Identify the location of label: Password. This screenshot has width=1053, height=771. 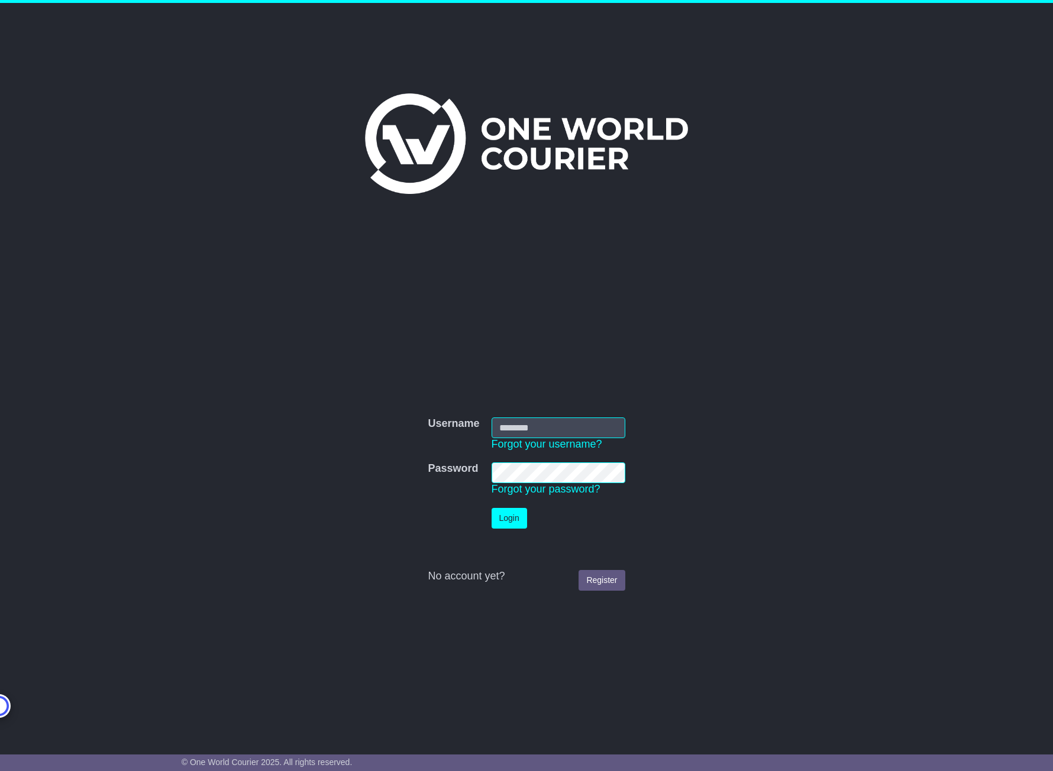
(453, 469).